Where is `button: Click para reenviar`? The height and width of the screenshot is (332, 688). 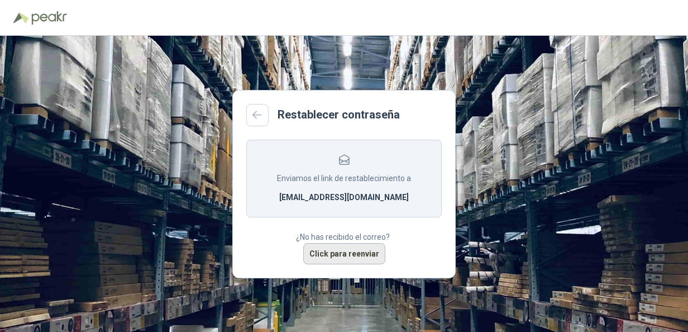
button: Click para reenviar is located at coordinates (344, 253).